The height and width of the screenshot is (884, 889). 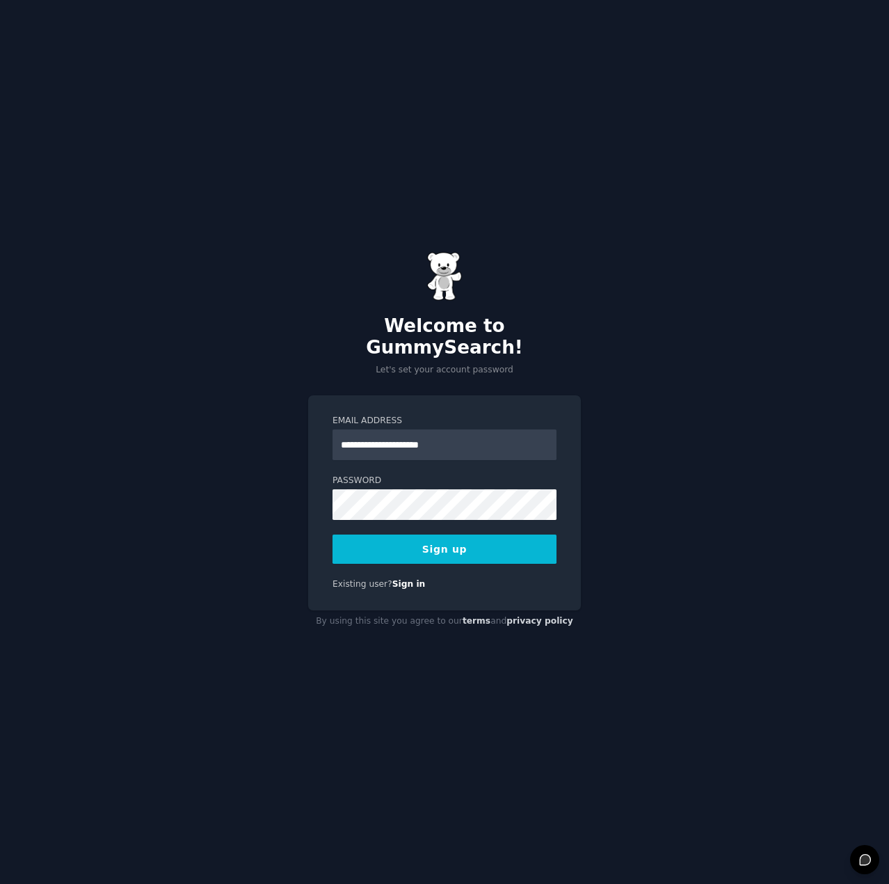 What do you see at coordinates (445, 370) in the screenshot?
I see `p: Let's set your account password` at bounding box center [445, 370].